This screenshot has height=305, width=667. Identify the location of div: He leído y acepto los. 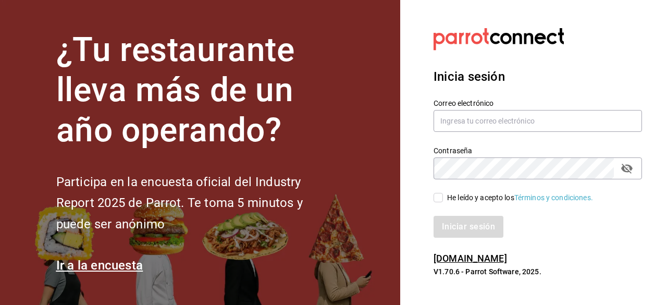
(520, 197).